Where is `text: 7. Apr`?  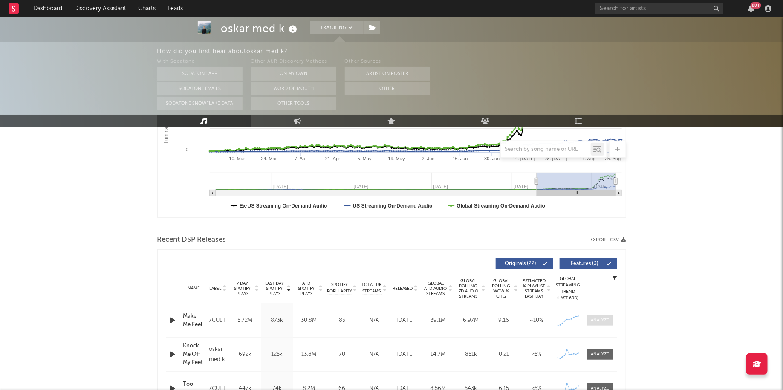
text: 7. Apr is located at coordinates (301, 159).